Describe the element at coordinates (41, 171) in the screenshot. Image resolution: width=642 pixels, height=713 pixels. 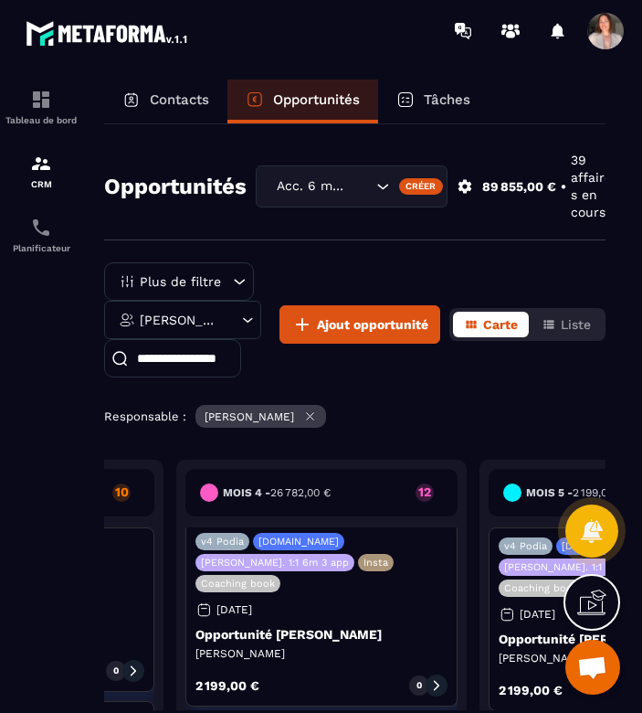
I see `a: formationformationCRM` at that location.